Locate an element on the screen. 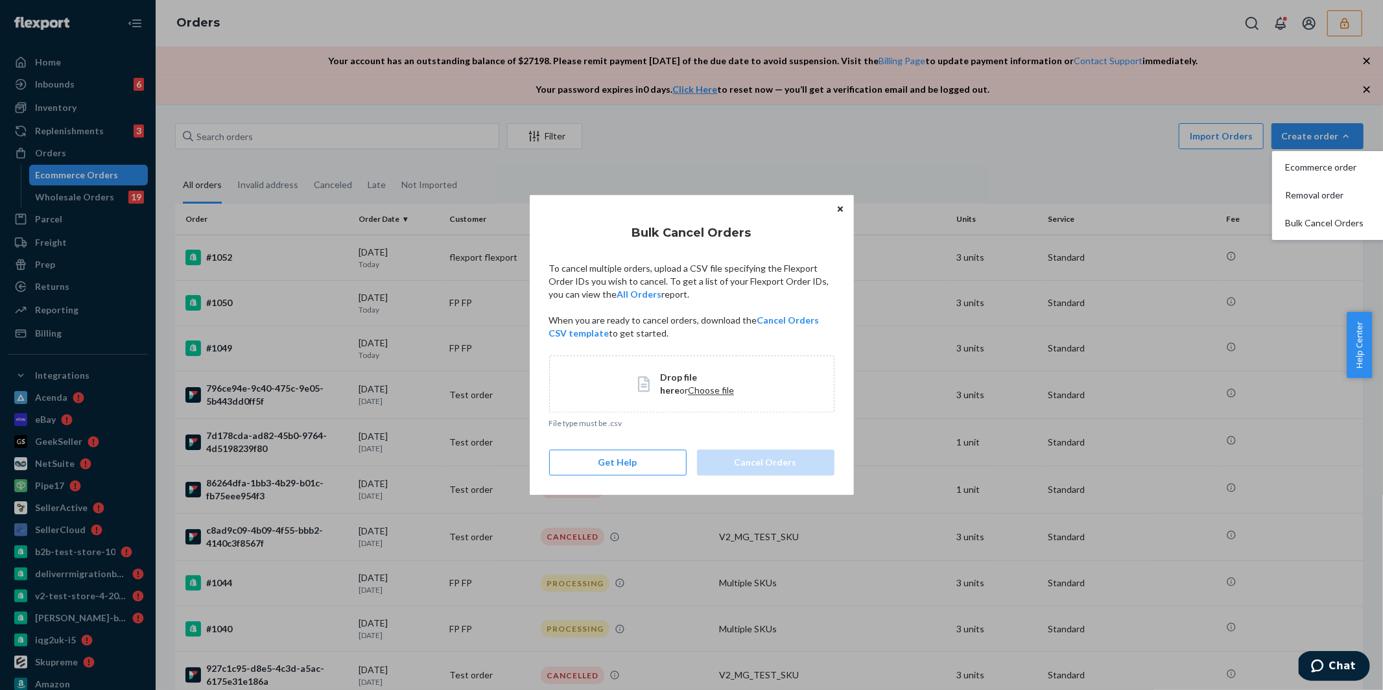 This screenshot has height=690, width=1383. p: To cancel multiple orders, upload a CSV file specifying the Flexport Order IDs you wish to cancel... is located at coordinates (692, 301).